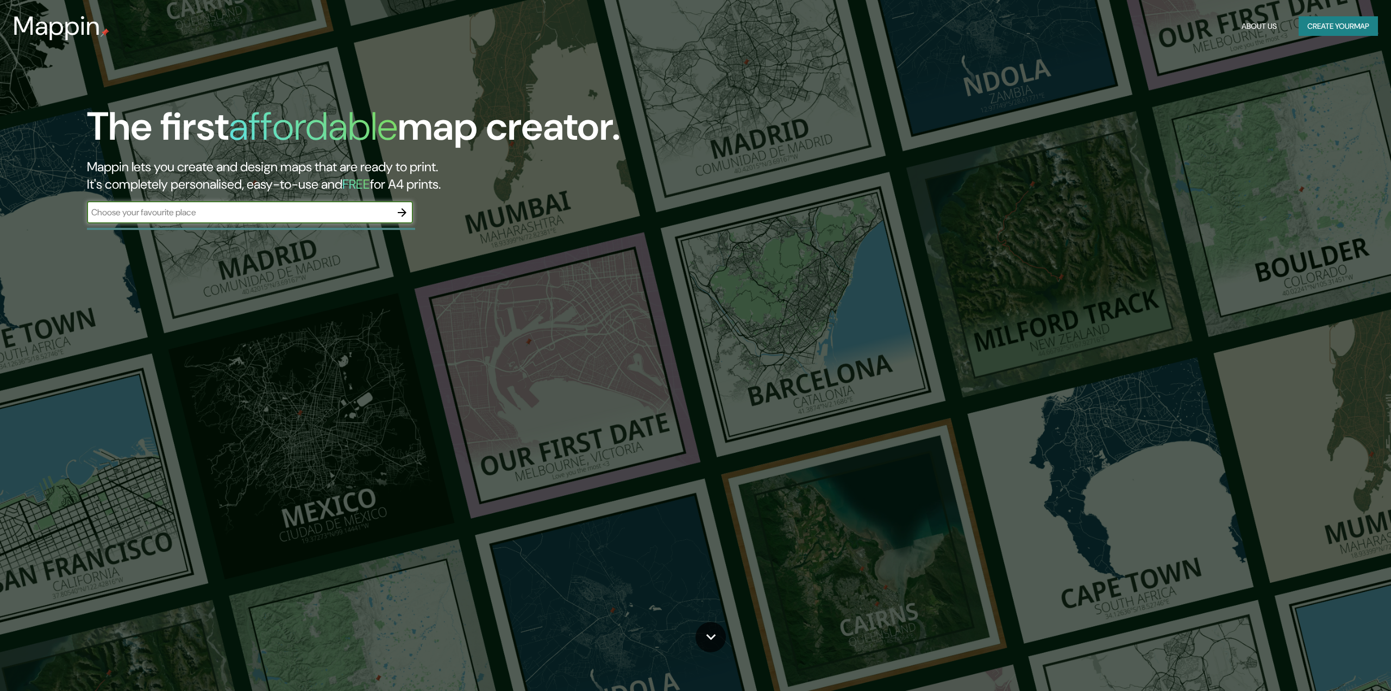 The image size is (1391, 691). I want to click on h1: The first map creator., so click(354, 131).